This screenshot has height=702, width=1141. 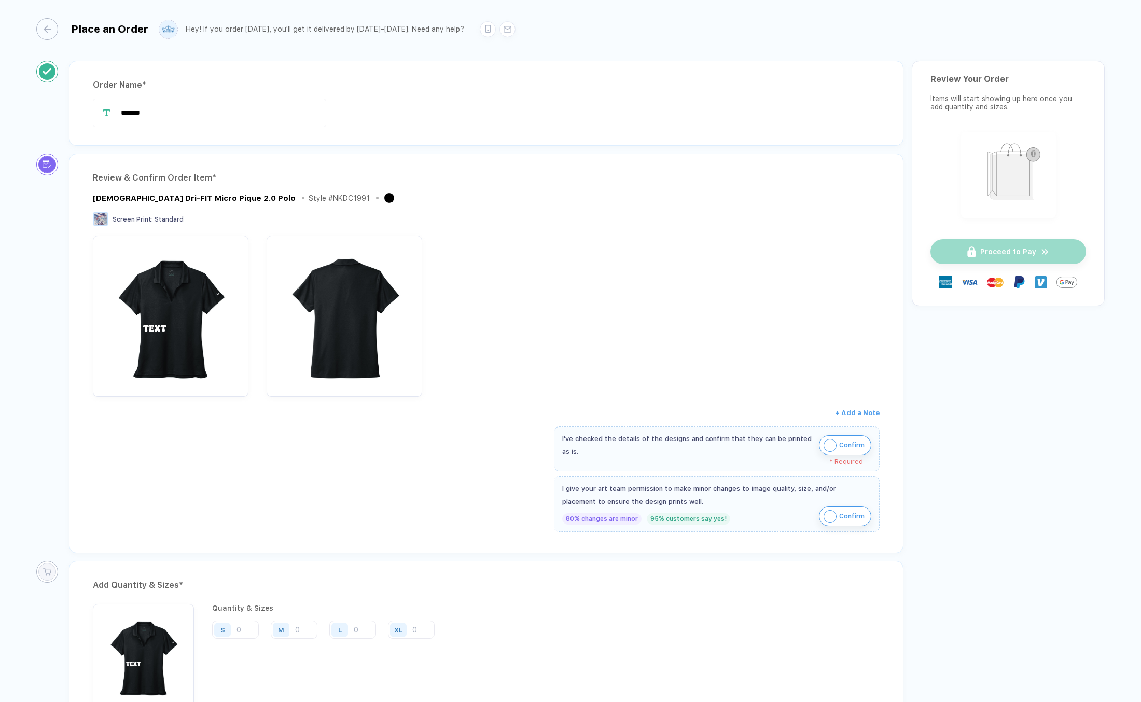 What do you see at coordinates (344, 313) in the screenshot?
I see `img: e7564de9-0002-452a-81c2-53dc177e0d2c_nt_back_1754999890994.jpg` at bounding box center [344, 313].